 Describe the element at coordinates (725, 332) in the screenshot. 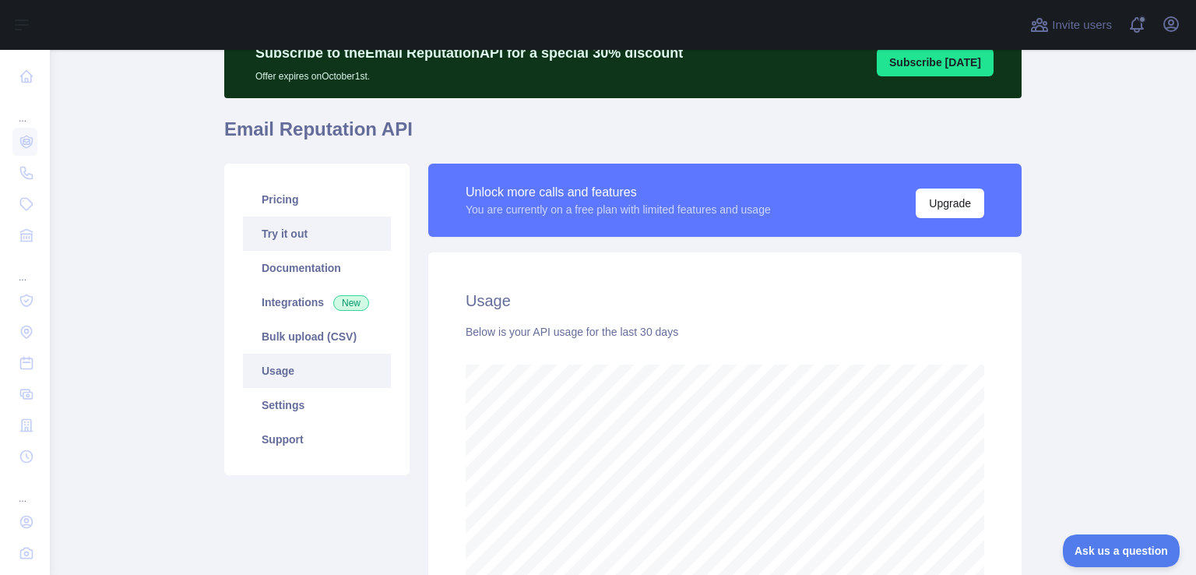

I see `div: Below is your API usage for the last 30 days` at that location.